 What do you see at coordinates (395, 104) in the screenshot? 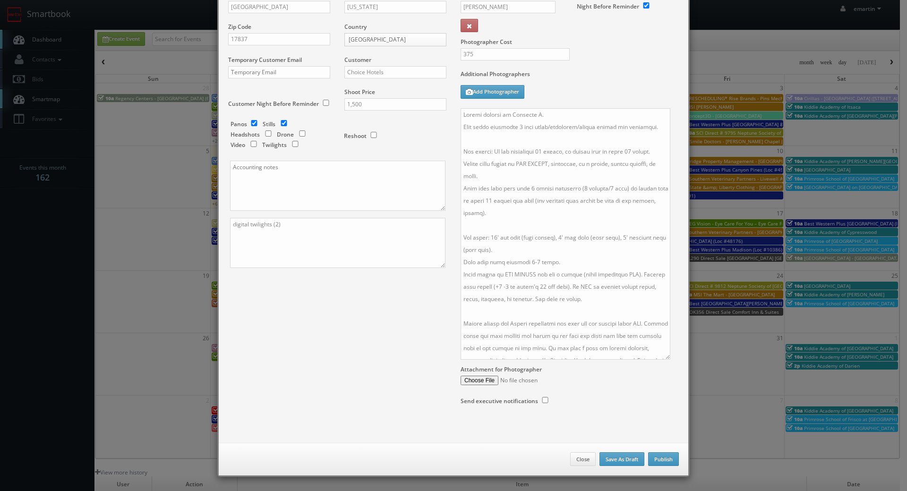
I see `input: Shoot Price` at bounding box center [395, 104].